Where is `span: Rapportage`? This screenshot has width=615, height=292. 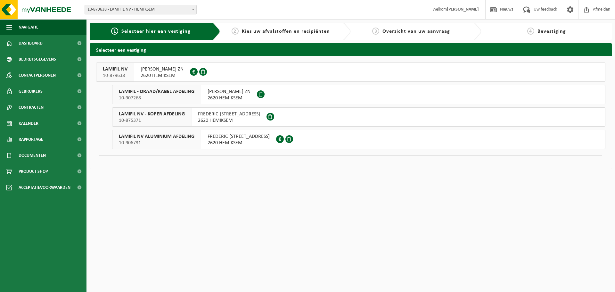 span: Rapportage is located at coordinates (31, 139).